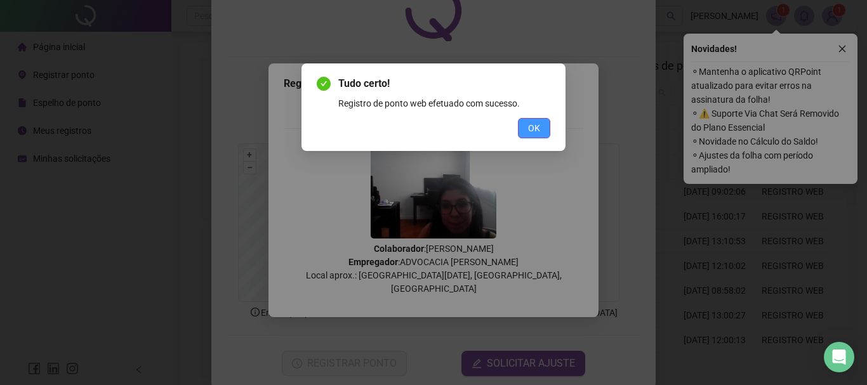  What do you see at coordinates (839, 357) in the screenshot?
I see `div: Open Intercom Messenger` at bounding box center [839, 357].